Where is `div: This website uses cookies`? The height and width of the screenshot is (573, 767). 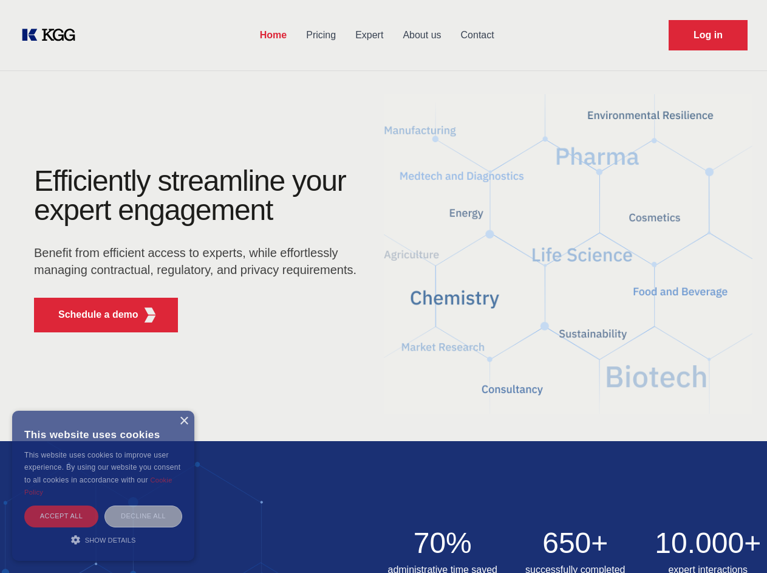 div: This website uses cookies is located at coordinates (103, 434).